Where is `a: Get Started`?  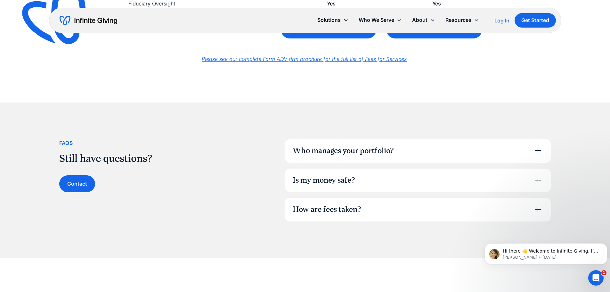
a: Get Started is located at coordinates (535, 20).